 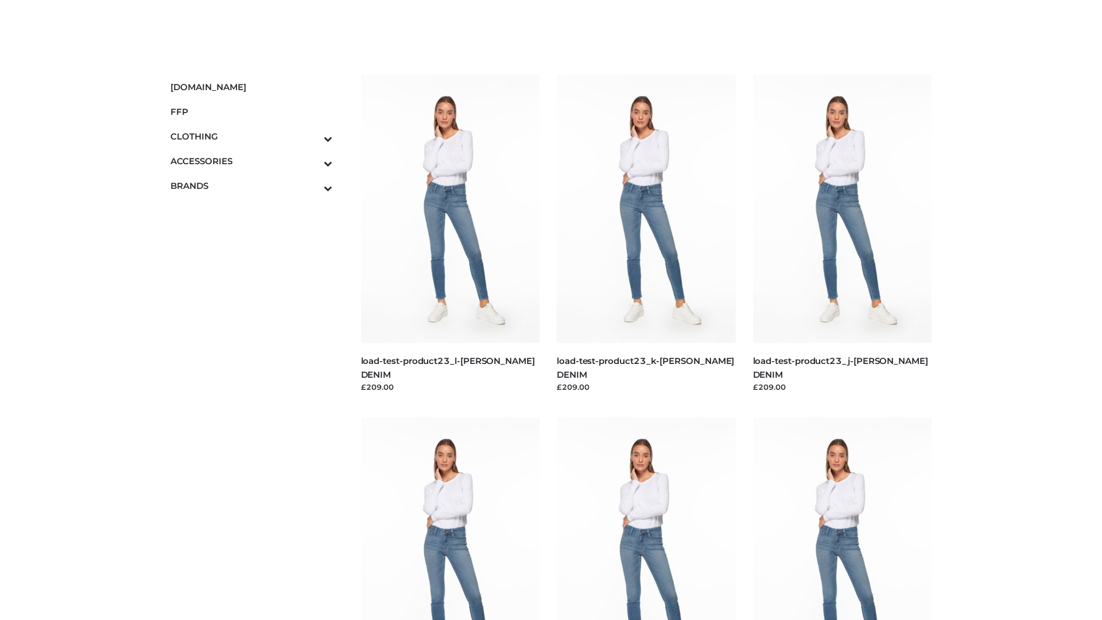 What do you see at coordinates (251, 185) in the screenshot?
I see `a: BRANDSToggle Submenu` at bounding box center [251, 185].